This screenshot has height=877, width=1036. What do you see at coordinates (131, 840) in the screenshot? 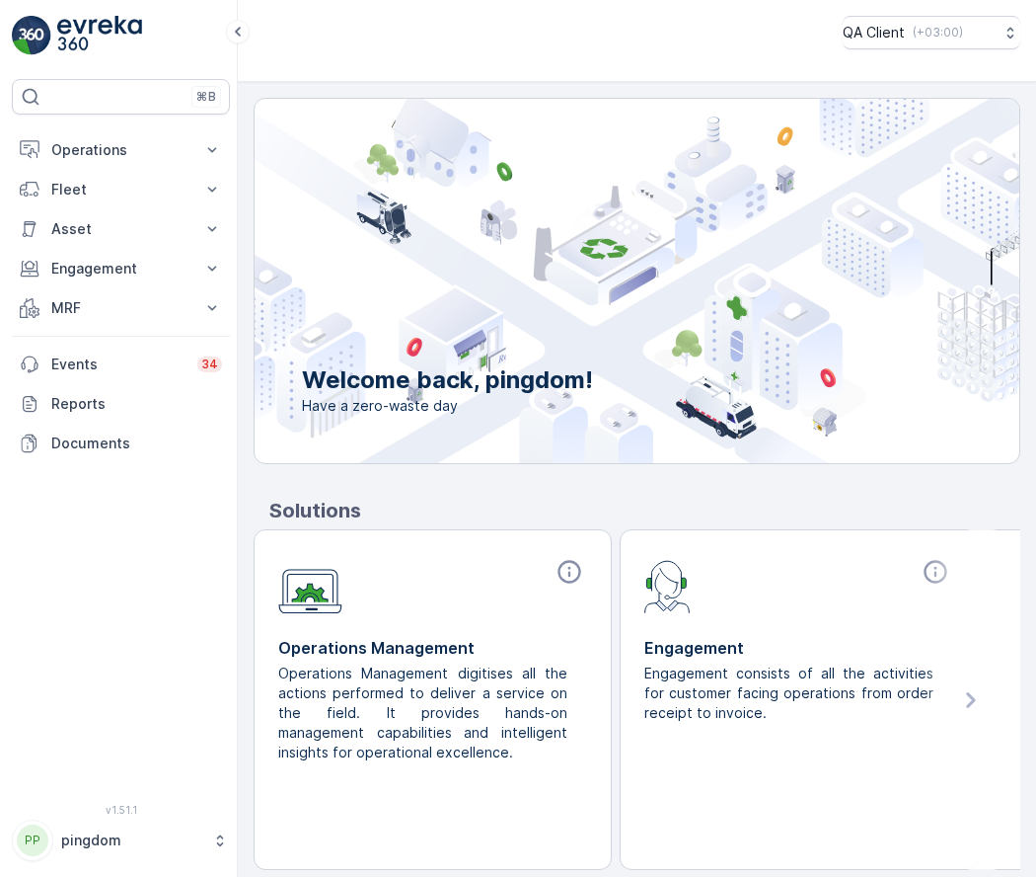
I see `p: pingdom` at bounding box center [131, 840].